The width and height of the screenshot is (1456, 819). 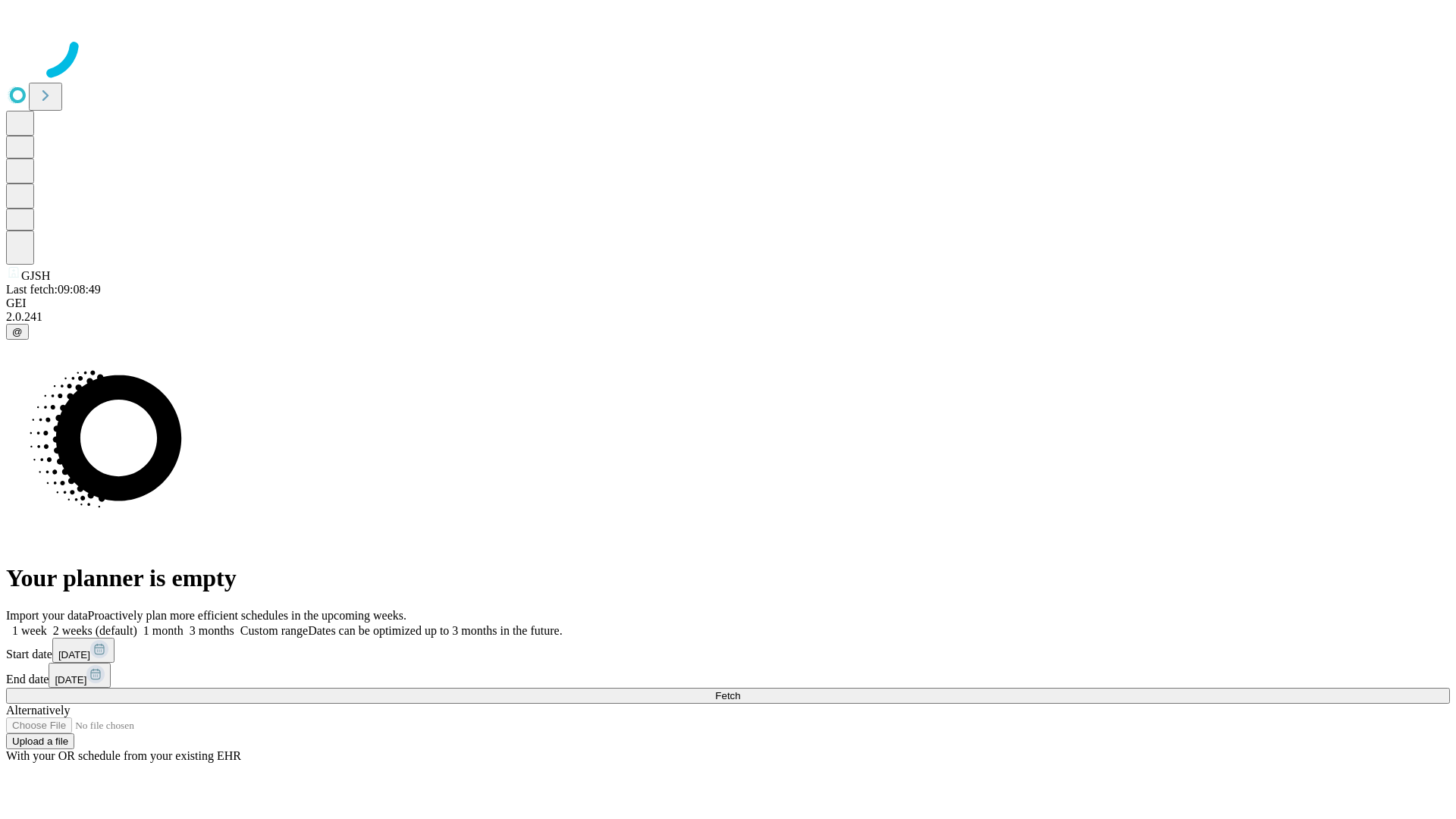 What do you see at coordinates (41, 741) in the screenshot?
I see `button: Upload a file` at bounding box center [41, 741].